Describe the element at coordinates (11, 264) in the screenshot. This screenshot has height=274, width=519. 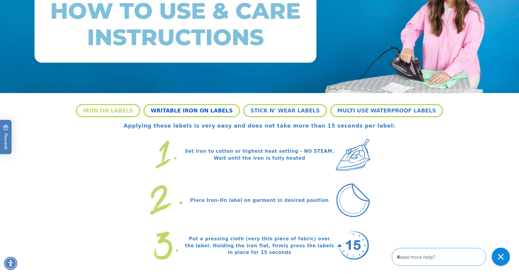
I see `div: Accessibility Menu` at that location.